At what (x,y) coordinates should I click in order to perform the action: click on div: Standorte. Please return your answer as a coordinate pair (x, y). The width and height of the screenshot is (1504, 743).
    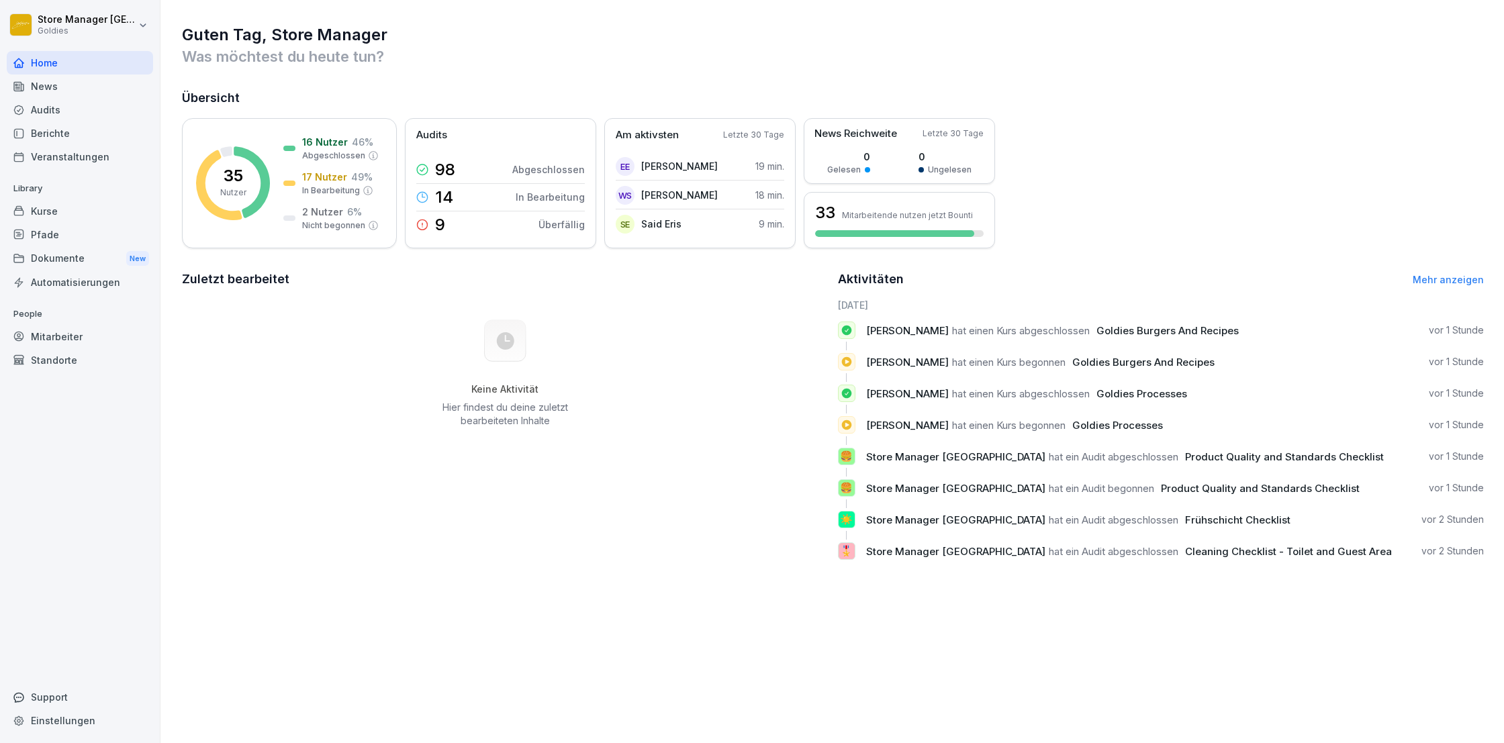
    Looking at the image, I should click on (80, 360).